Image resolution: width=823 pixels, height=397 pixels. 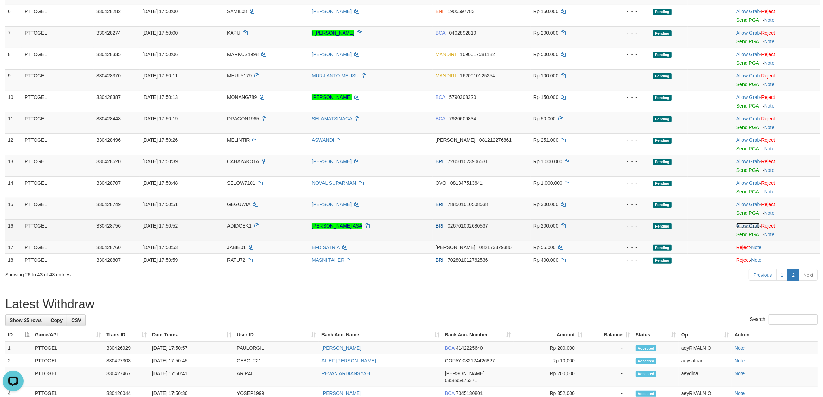 What do you see at coordinates (76, 320) in the screenshot?
I see `span: CSV` at bounding box center [76, 320].